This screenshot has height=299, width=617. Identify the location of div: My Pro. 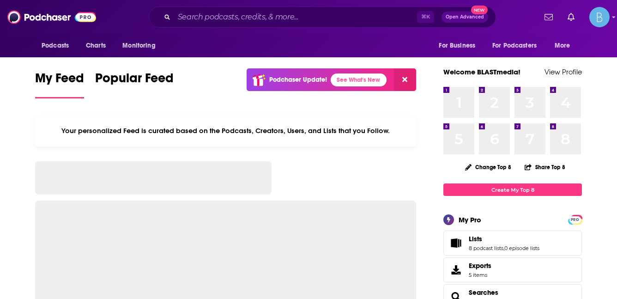
(469, 219).